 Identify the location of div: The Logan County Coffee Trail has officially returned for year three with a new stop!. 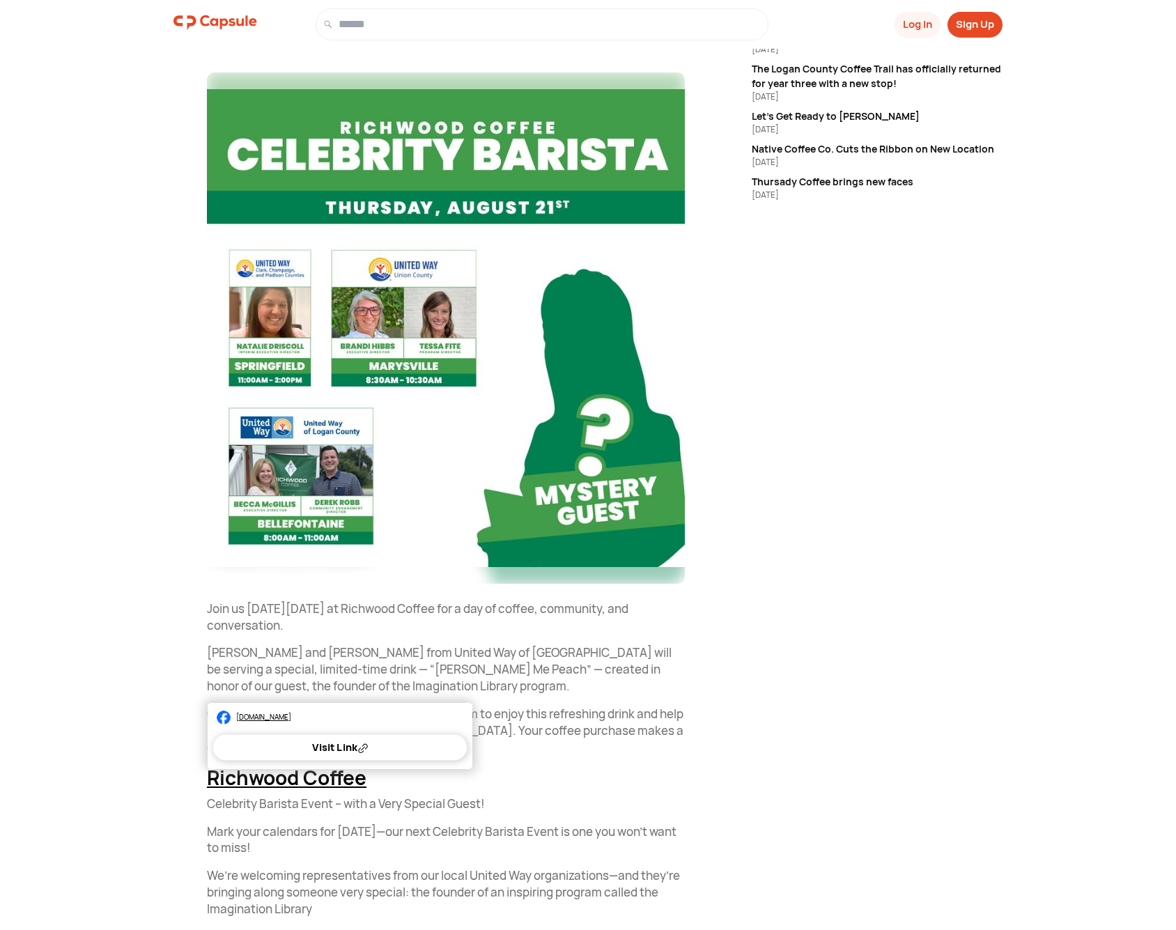
(877, 76).